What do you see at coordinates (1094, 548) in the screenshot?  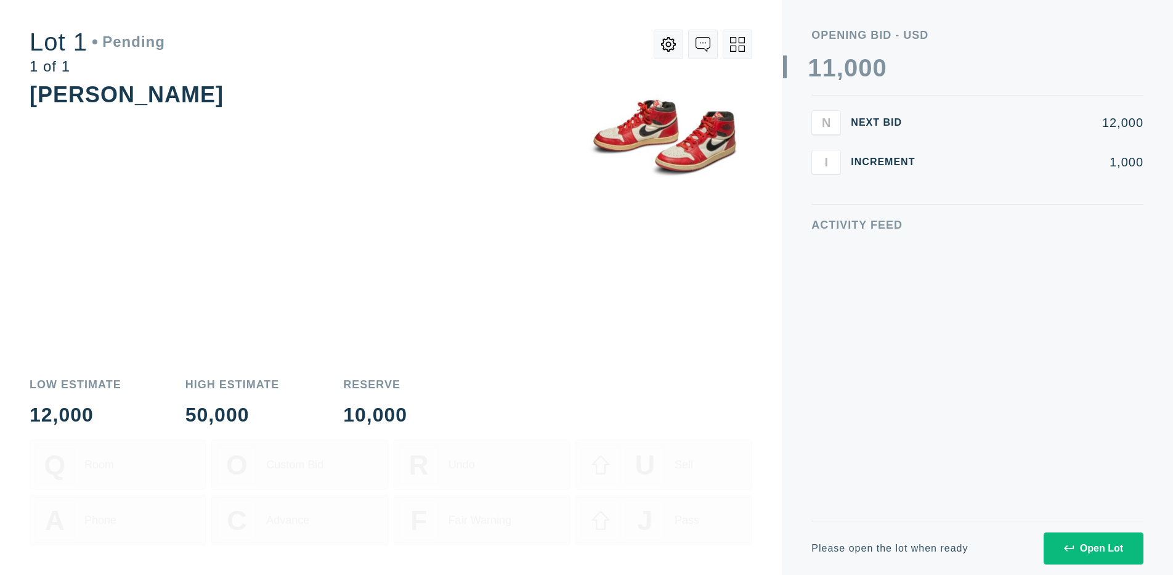 I see `button: Open Lot` at bounding box center [1094, 548].